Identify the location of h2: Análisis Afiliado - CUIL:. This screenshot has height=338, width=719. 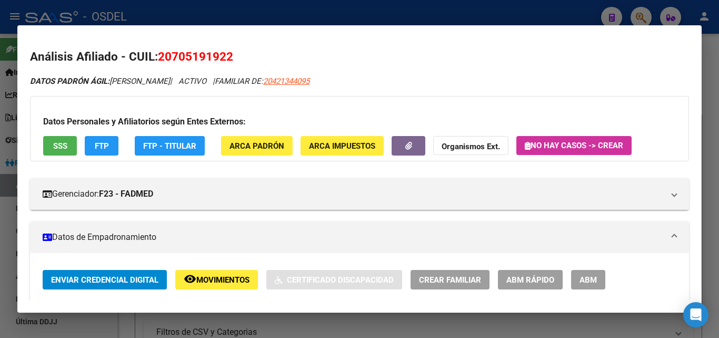
(360, 57).